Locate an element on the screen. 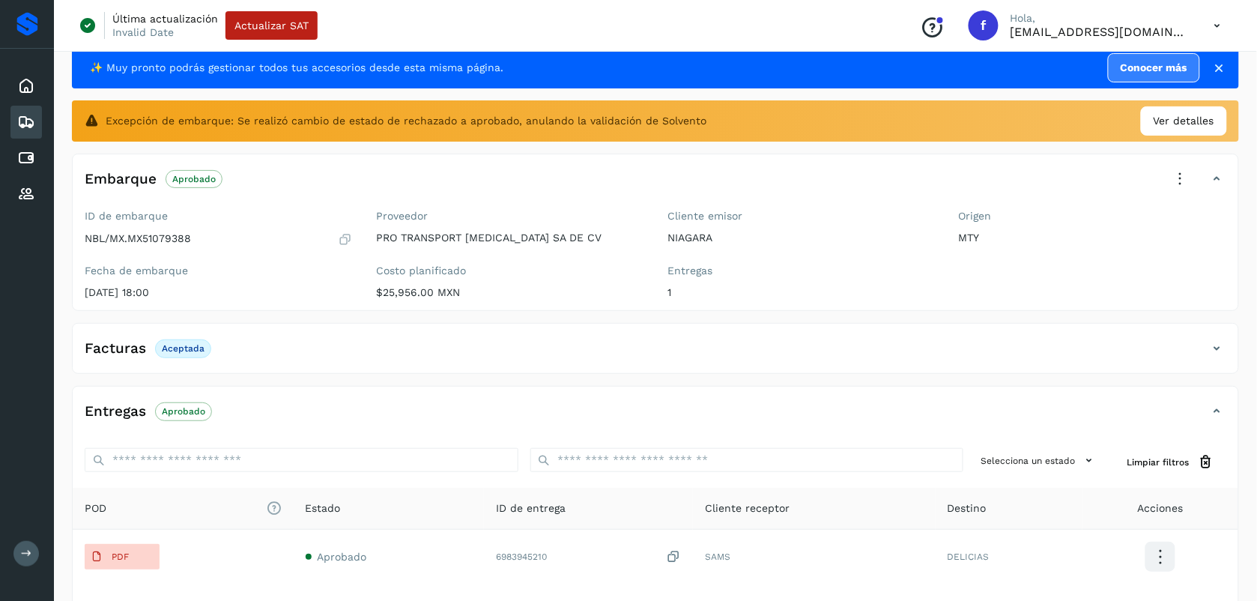 Image resolution: width=1257 pixels, height=601 pixels. button: Limpiar filtros is located at coordinates (1171, 461).